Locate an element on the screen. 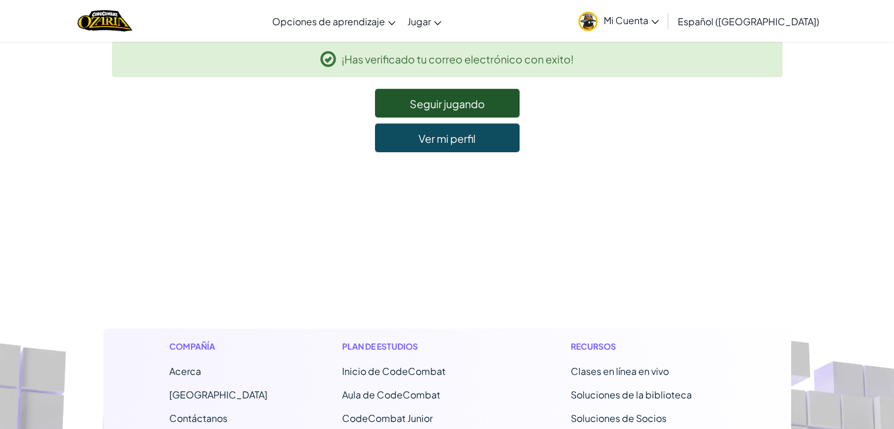 The image size is (894, 429). font: Jugar is located at coordinates (419, 21).